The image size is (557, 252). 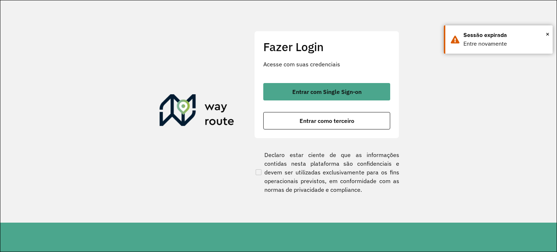 I want to click on button: Close, so click(x=548, y=34).